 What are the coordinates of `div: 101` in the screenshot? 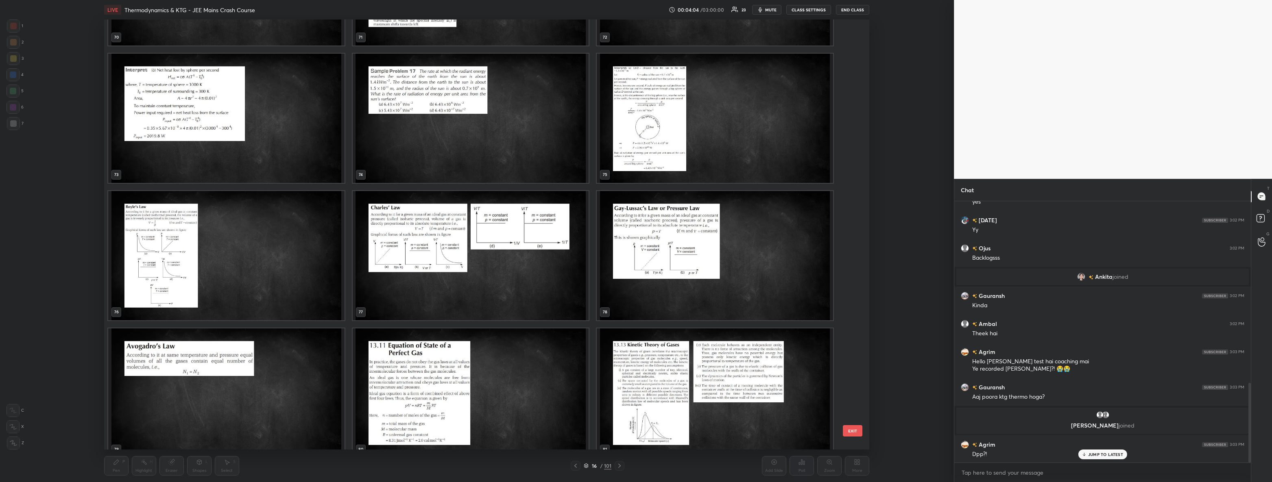 It's located at (608, 466).